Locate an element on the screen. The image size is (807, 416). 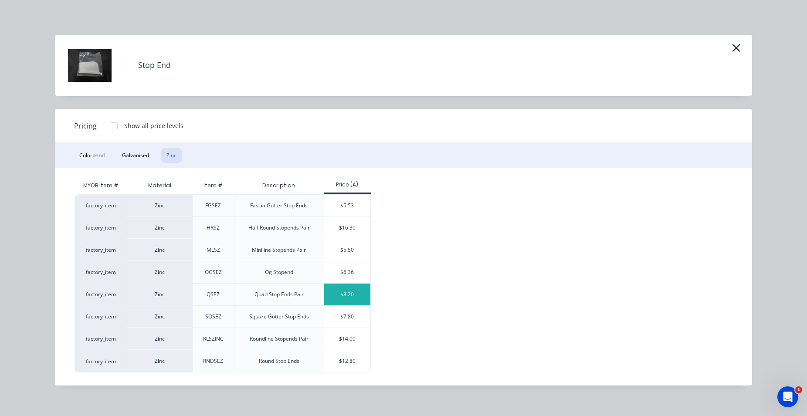
div: OGSEZ is located at coordinates (213, 272).